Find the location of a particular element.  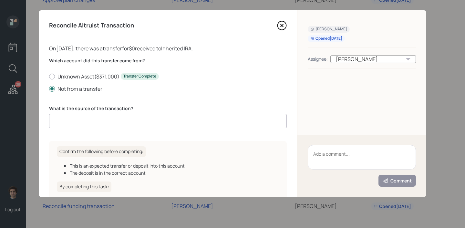

button: Comment is located at coordinates (397, 181).